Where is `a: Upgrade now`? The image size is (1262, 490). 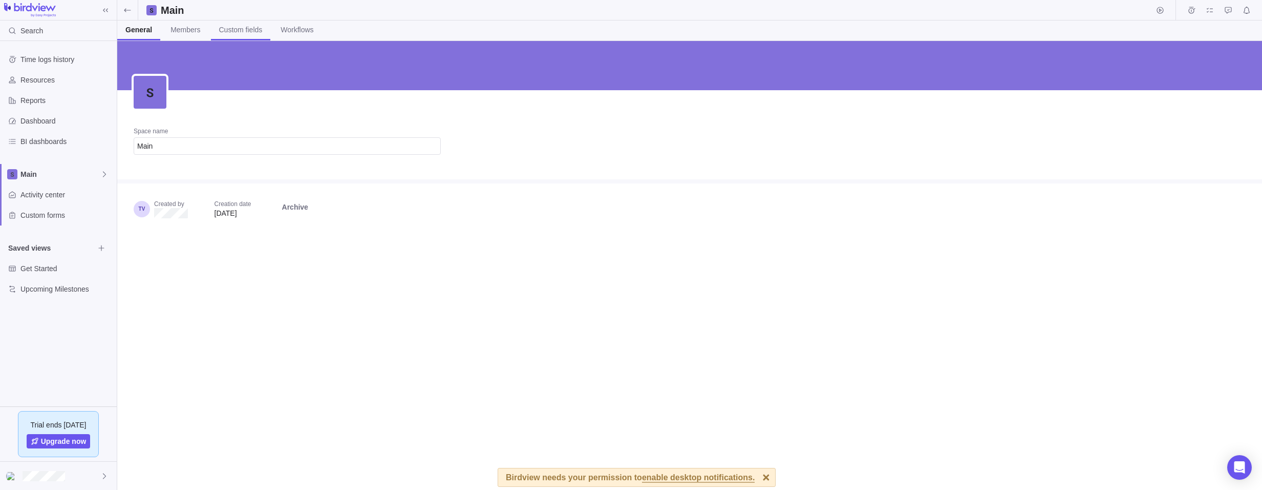 a: Upgrade now is located at coordinates (58, 441).